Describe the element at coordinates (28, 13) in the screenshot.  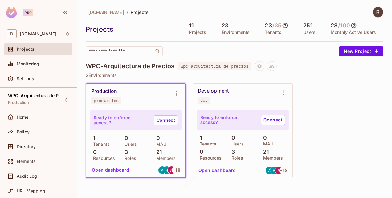
I see `div: Pro` at that location.